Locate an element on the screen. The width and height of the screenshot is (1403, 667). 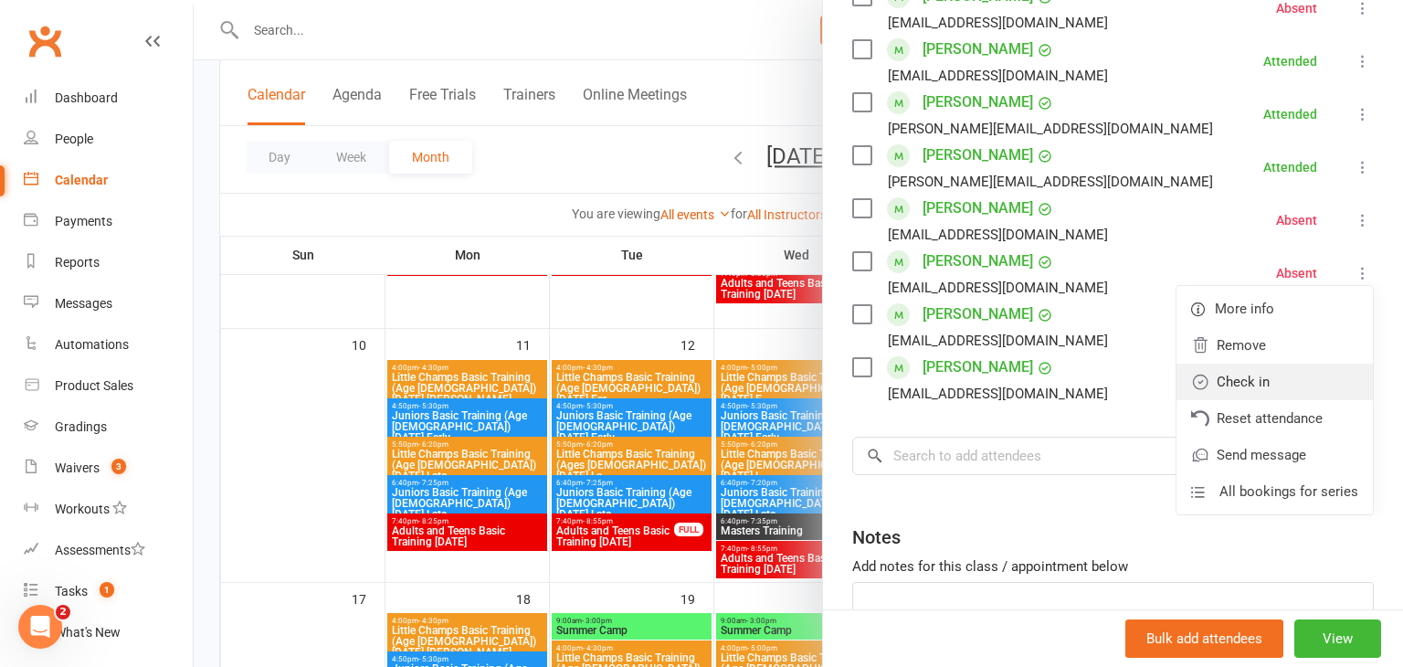
div: Add notes for this class / appointment below is located at coordinates (1112, 566).